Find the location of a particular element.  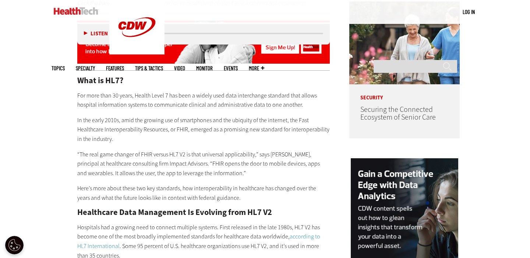

div: User menu is located at coordinates (468, 12).